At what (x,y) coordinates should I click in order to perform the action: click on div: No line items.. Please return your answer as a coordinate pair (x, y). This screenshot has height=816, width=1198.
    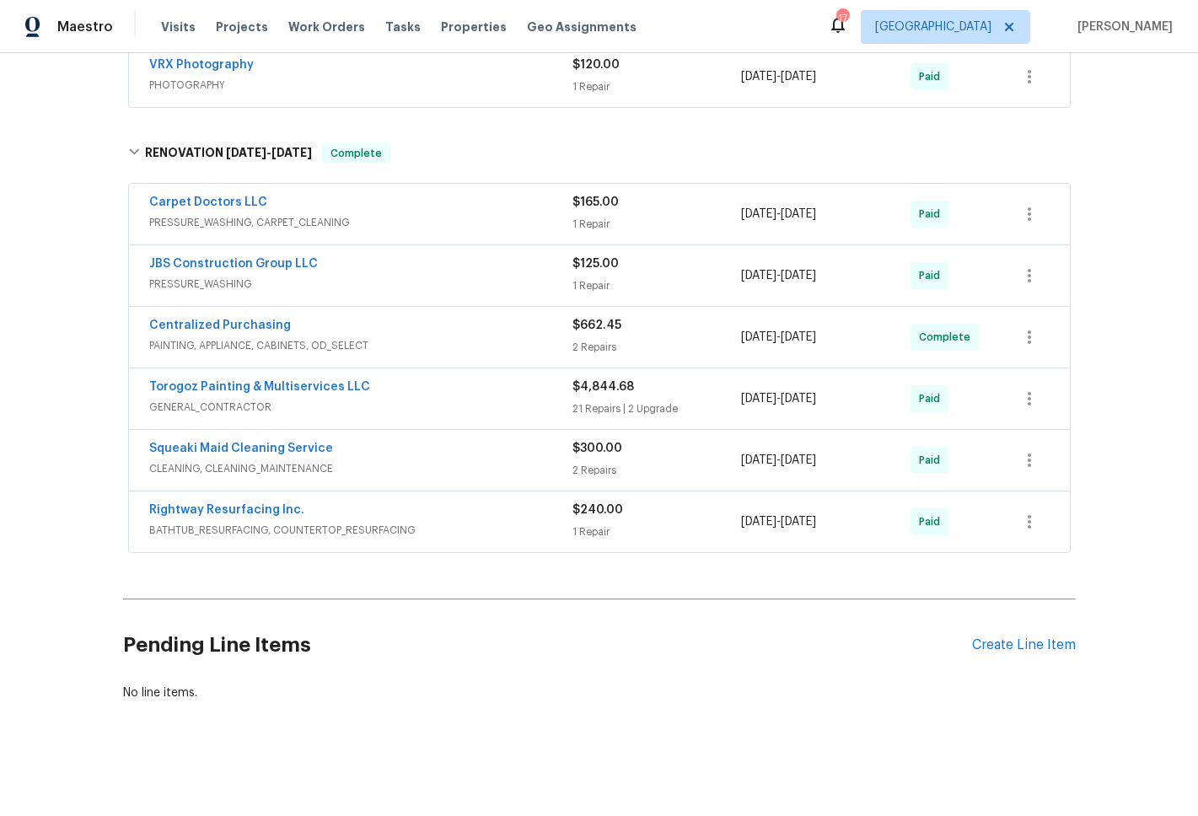
    Looking at the image, I should click on (599, 693).